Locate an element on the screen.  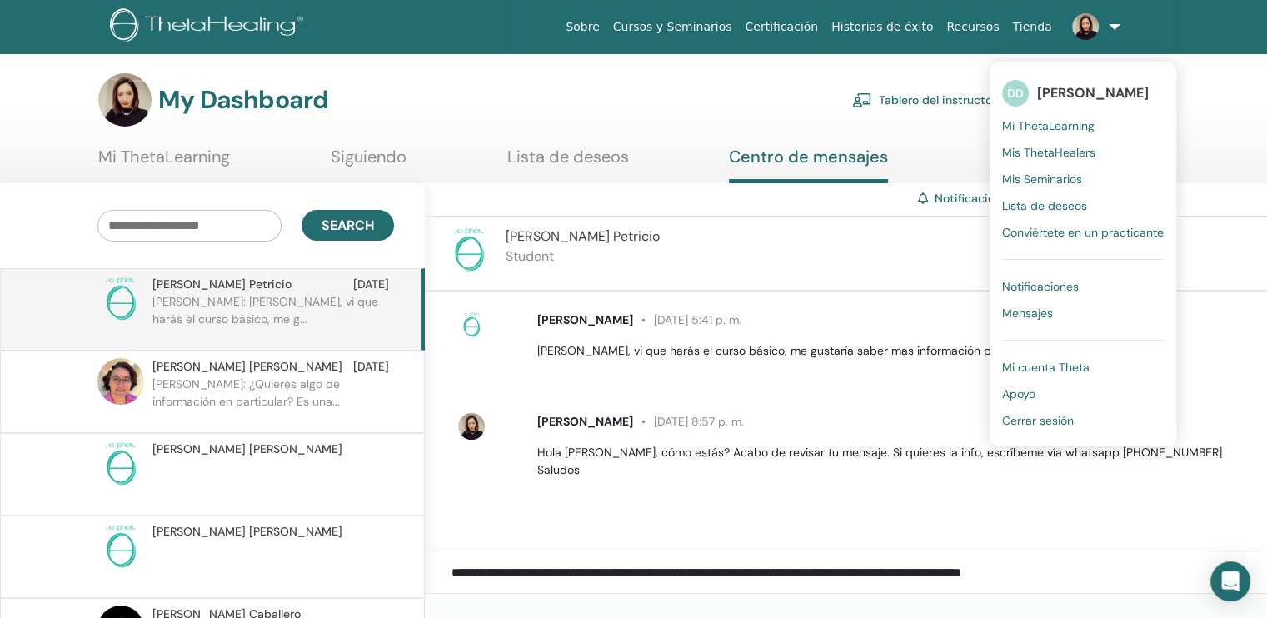
a: Mi cuenta Theta is located at coordinates (1083, 367).